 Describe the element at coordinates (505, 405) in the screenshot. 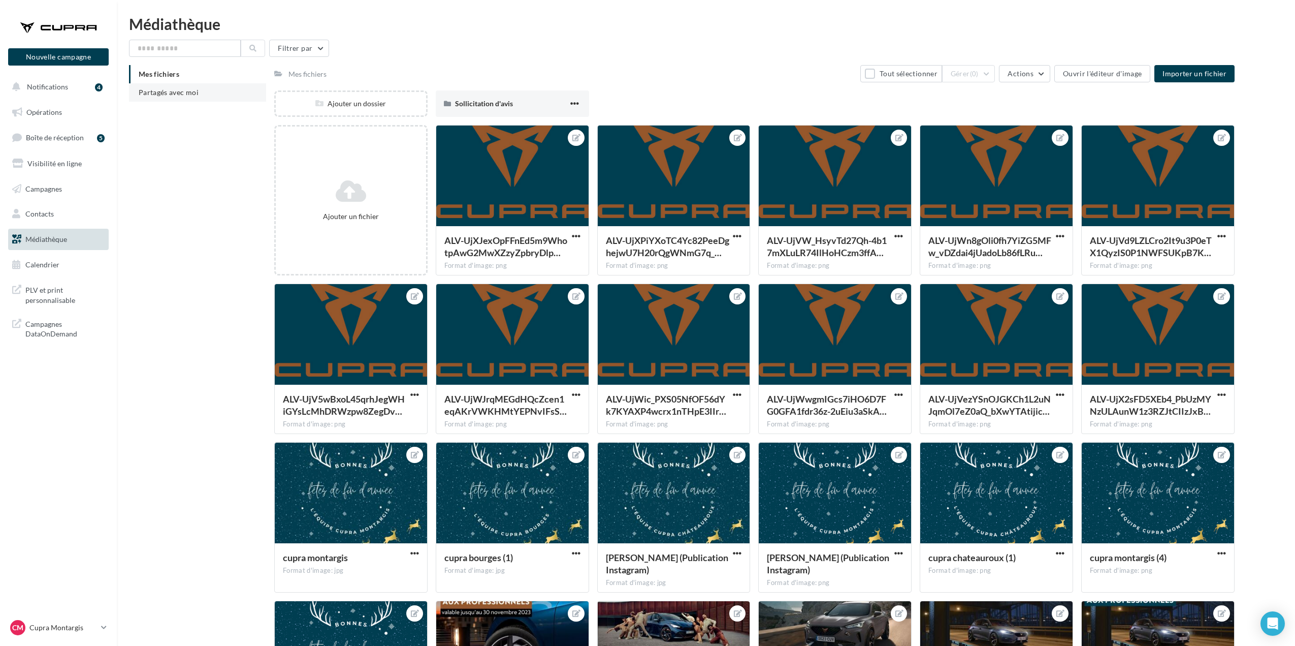

I see `span: ALV-UjWJrqMEGdHQcZcen1eqAKrVWKHMtYEPNvIFsSKQ39TVKYzSzzpB` at that location.